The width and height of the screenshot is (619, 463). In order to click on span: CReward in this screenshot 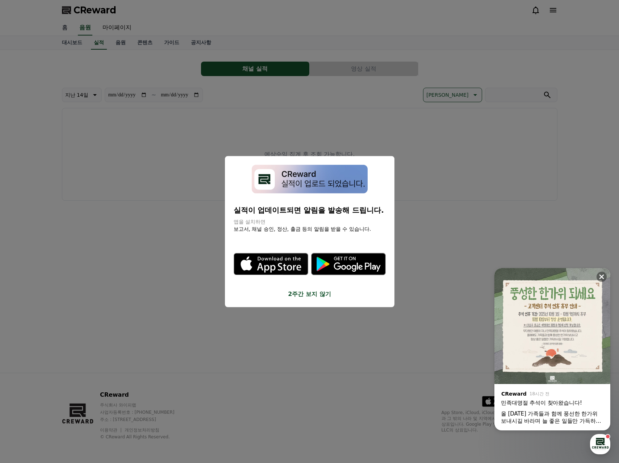, I will do `click(95, 10)`.